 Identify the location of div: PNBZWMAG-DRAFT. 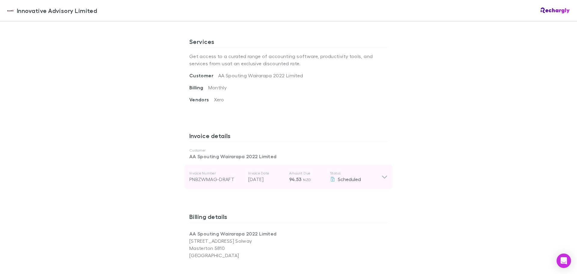
(216, 179).